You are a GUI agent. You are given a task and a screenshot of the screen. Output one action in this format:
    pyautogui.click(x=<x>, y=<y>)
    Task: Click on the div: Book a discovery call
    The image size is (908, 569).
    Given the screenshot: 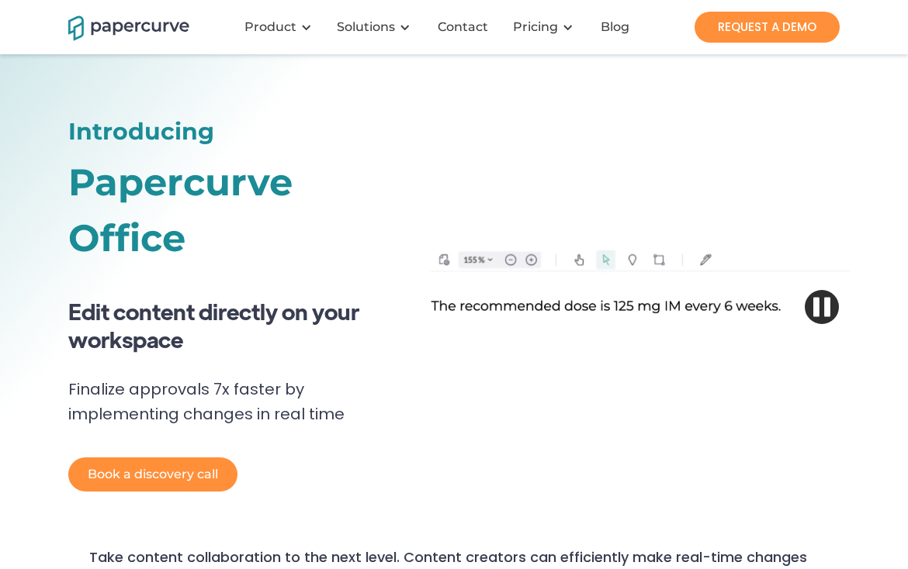 What is the action you would take?
    pyautogui.click(x=153, y=475)
    